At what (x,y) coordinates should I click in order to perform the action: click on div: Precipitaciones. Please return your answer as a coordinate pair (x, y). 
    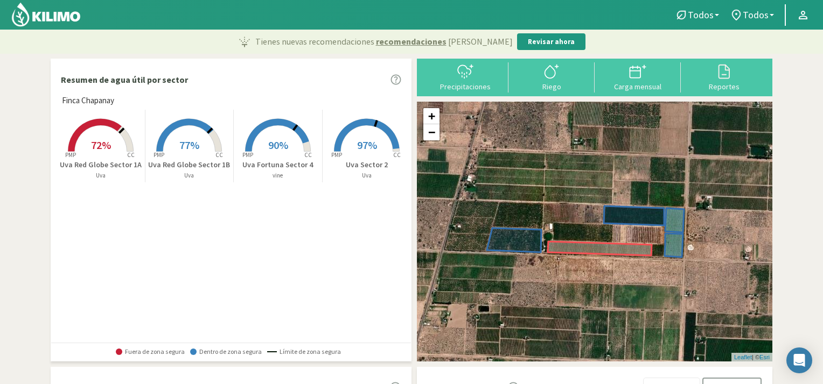
    Looking at the image, I should click on (465, 87).